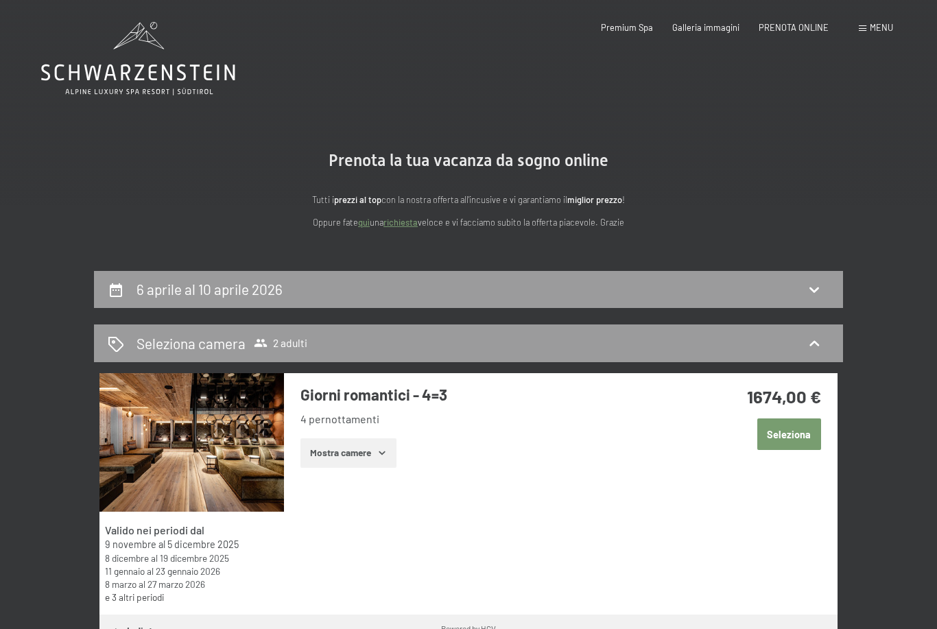 The width and height of the screenshot is (937, 629). Describe the element at coordinates (349, 454) in the screenshot. I see `button: Mostra camere` at that location.